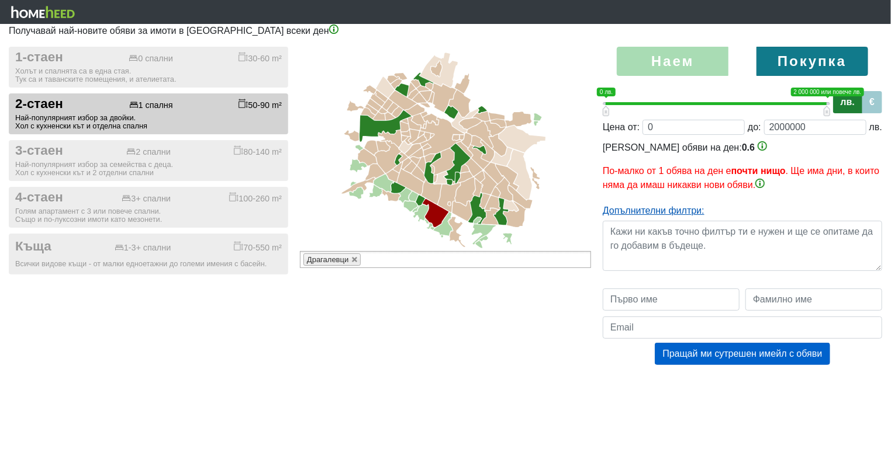  What do you see at coordinates (847, 102) in the screenshot?
I see `label: лв.` at bounding box center [847, 102].